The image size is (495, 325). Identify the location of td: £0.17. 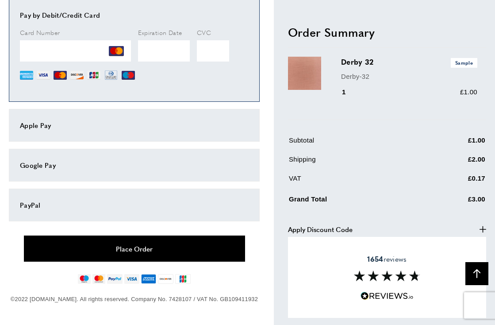
(455, 181).